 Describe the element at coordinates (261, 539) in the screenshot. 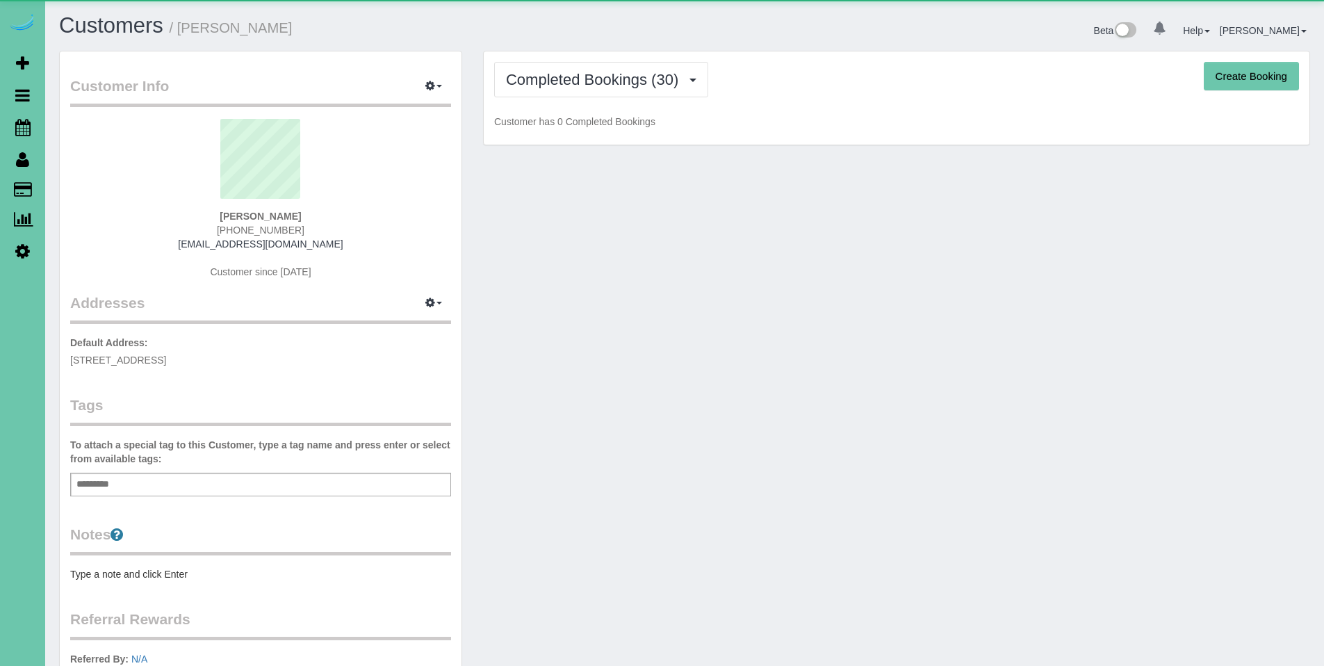

I see `legend: Notes` at that location.